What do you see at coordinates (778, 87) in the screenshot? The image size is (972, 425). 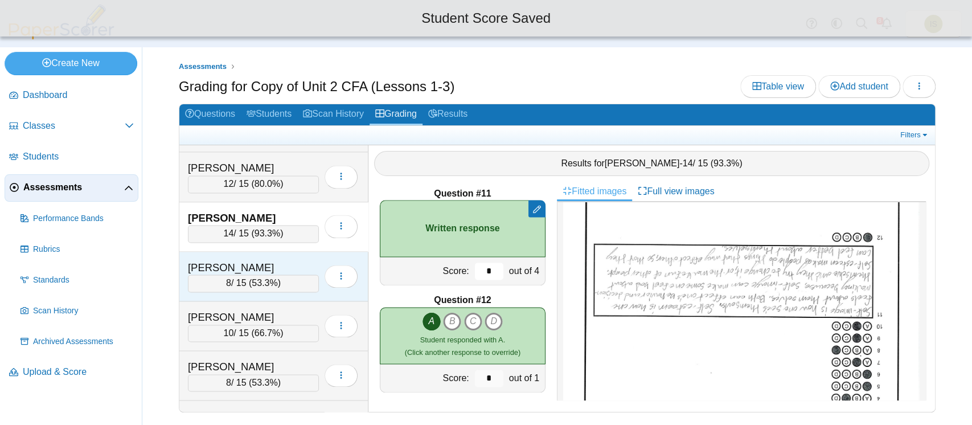 I see `a: Table view` at bounding box center [778, 87].